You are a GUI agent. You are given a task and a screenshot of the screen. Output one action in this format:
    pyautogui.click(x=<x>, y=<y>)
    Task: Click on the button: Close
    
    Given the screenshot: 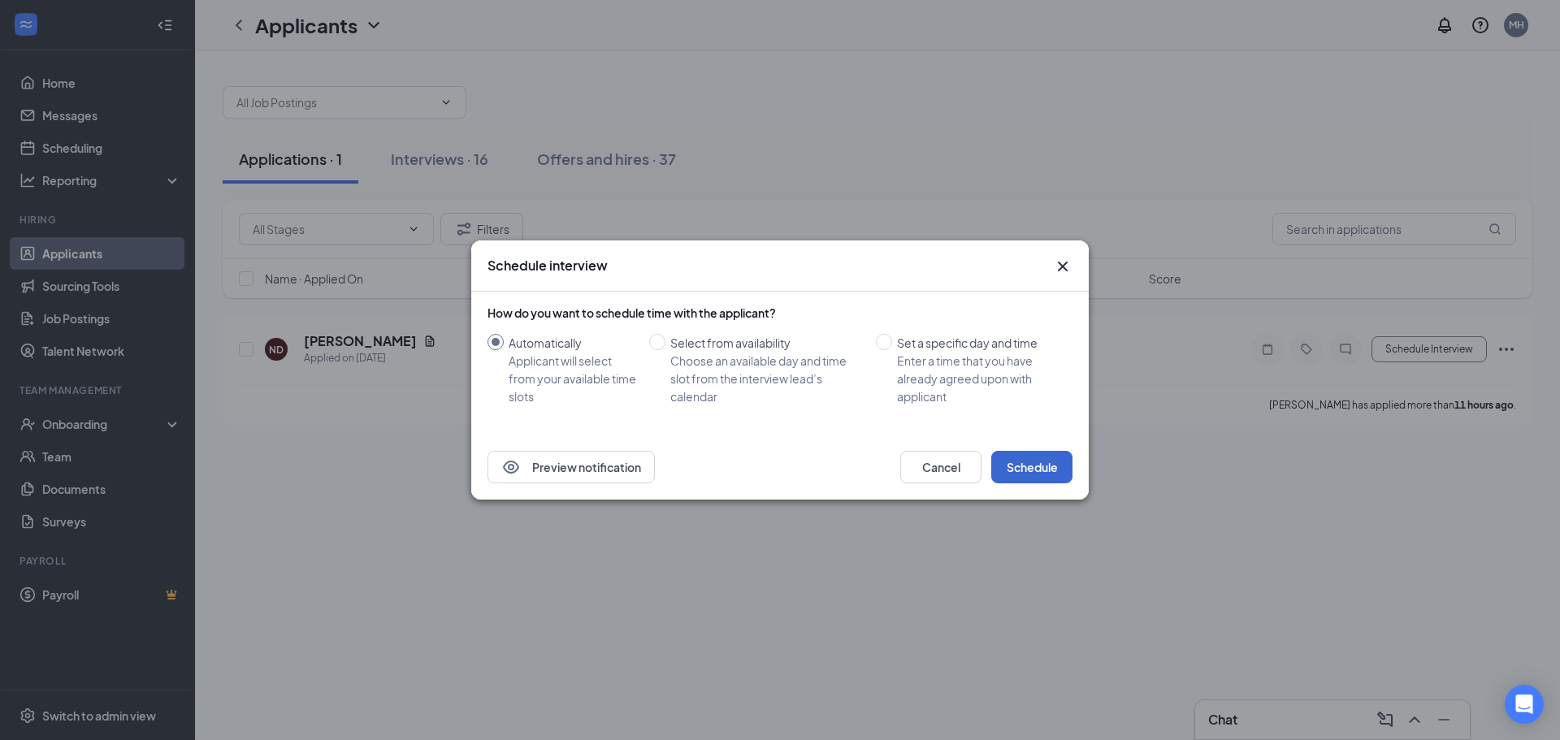 What is the action you would take?
    pyautogui.click(x=1063, y=267)
    